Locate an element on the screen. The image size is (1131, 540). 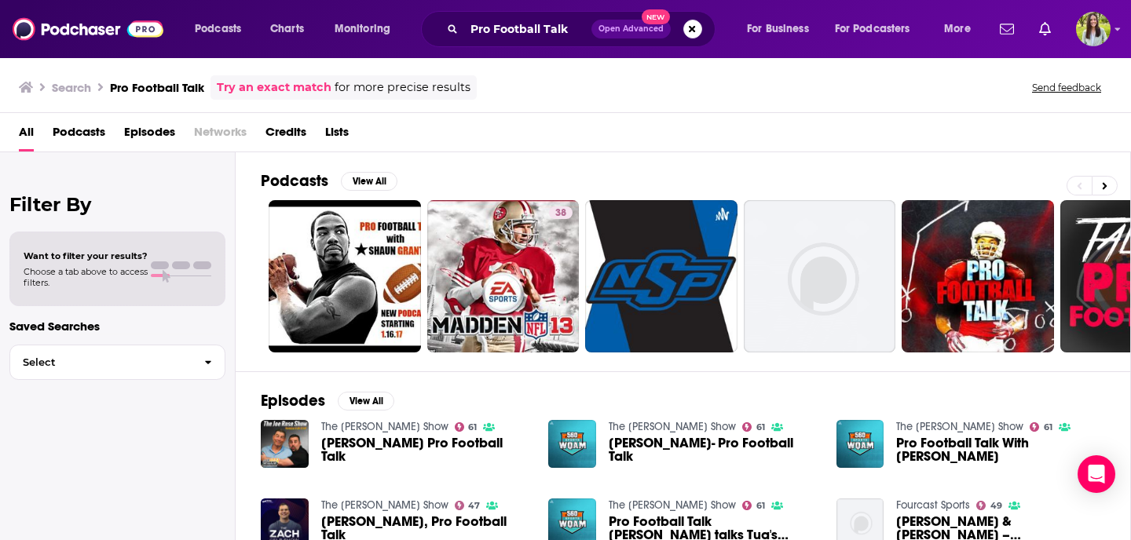
a: Credits is located at coordinates (286, 135).